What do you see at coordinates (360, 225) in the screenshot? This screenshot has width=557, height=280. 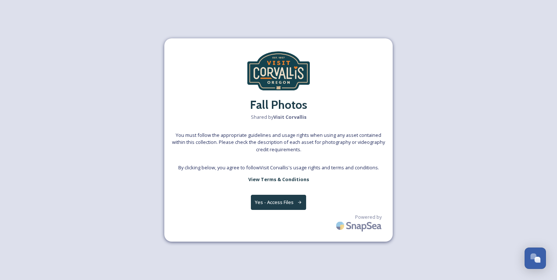 I see `img: SnapSea Logo` at bounding box center [360, 225].